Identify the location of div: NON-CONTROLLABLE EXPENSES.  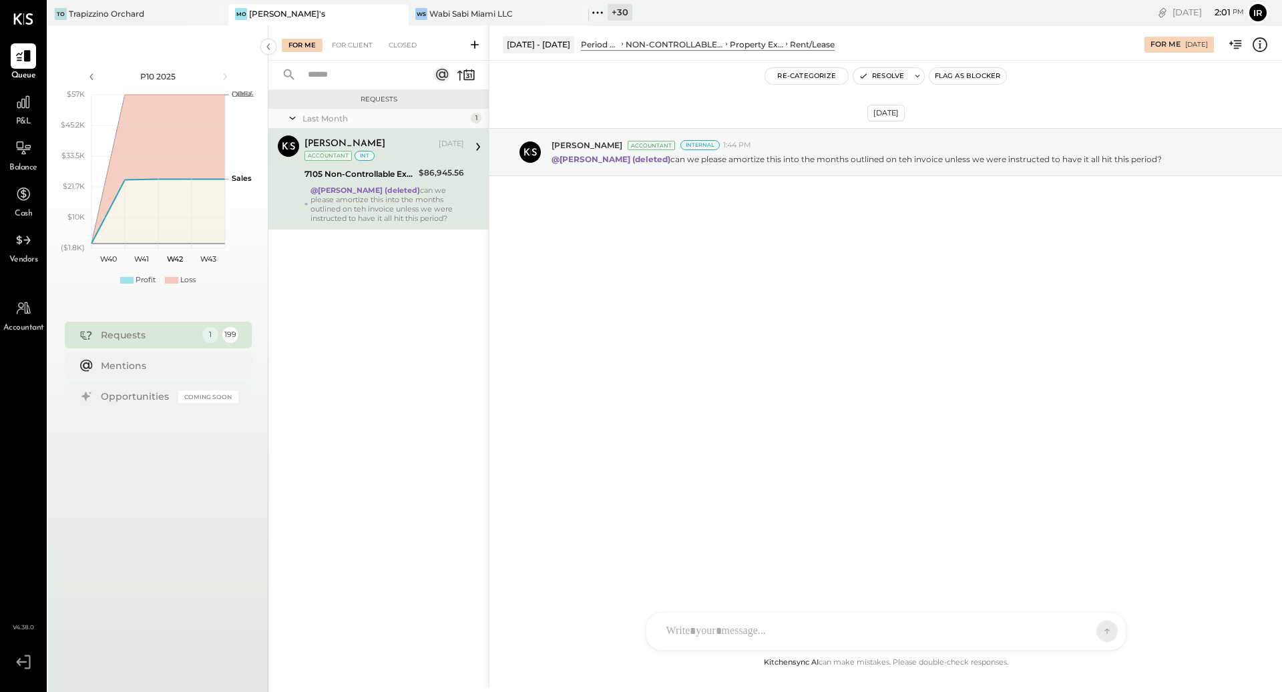
(674, 44).